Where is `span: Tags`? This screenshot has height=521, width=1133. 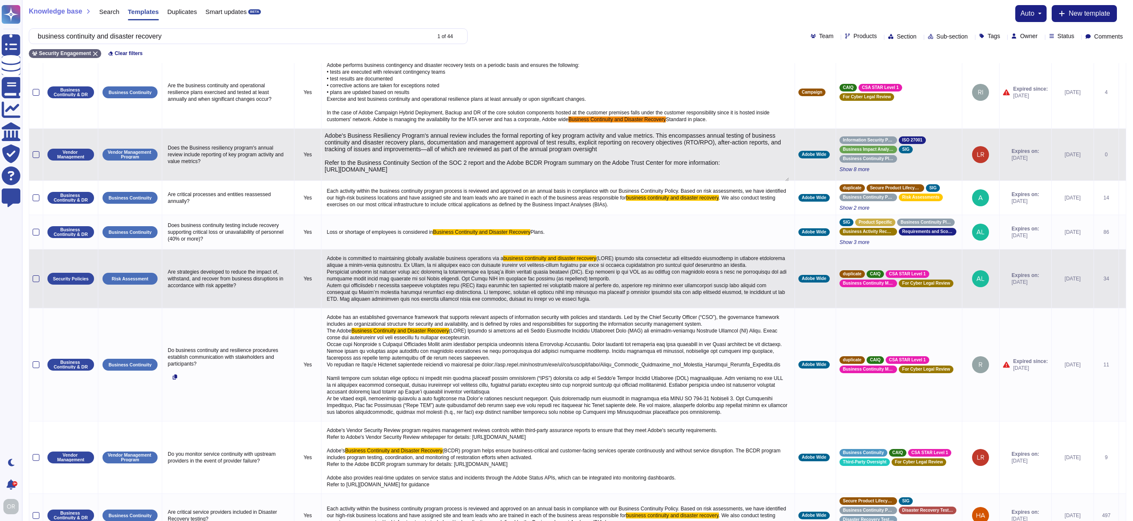
span: Tags is located at coordinates (994, 36).